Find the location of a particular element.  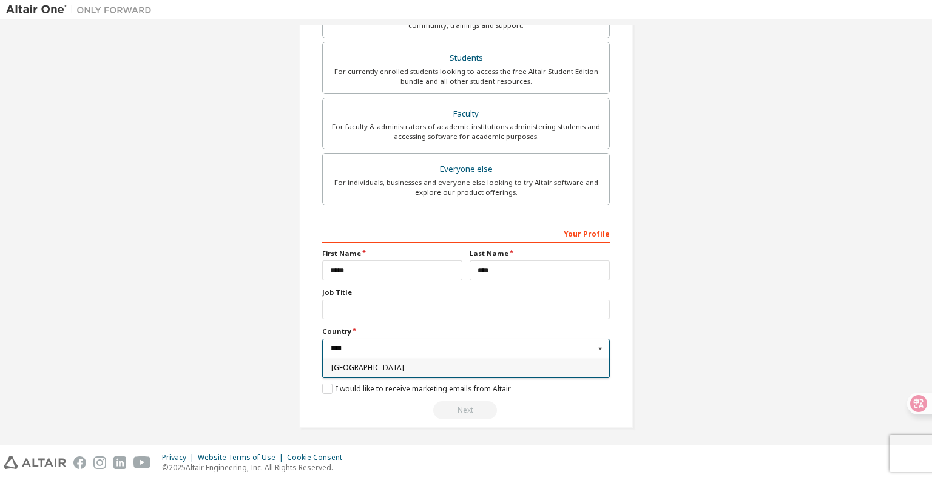

img: linkedin.svg is located at coordinates (120, 463).